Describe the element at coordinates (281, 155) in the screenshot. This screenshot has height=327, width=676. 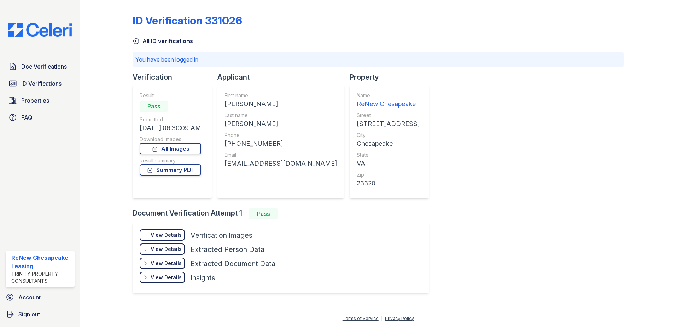
I see `div: Email` at that location.